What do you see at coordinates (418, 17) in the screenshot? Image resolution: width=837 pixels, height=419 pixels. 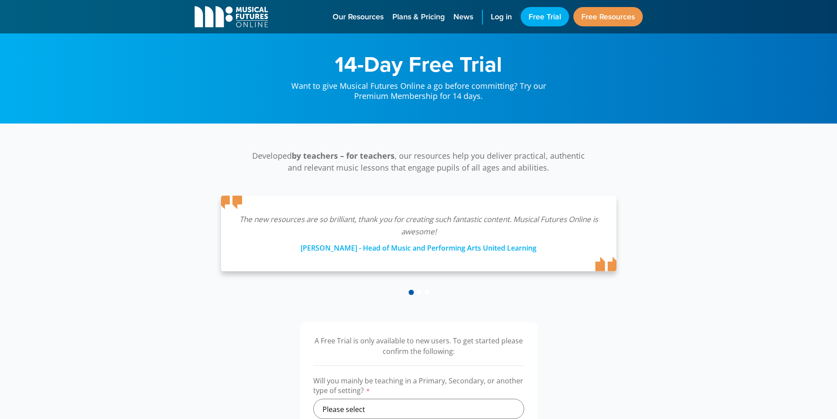 I see `span: Plans & Pricing` at bounding box center [418, 17].